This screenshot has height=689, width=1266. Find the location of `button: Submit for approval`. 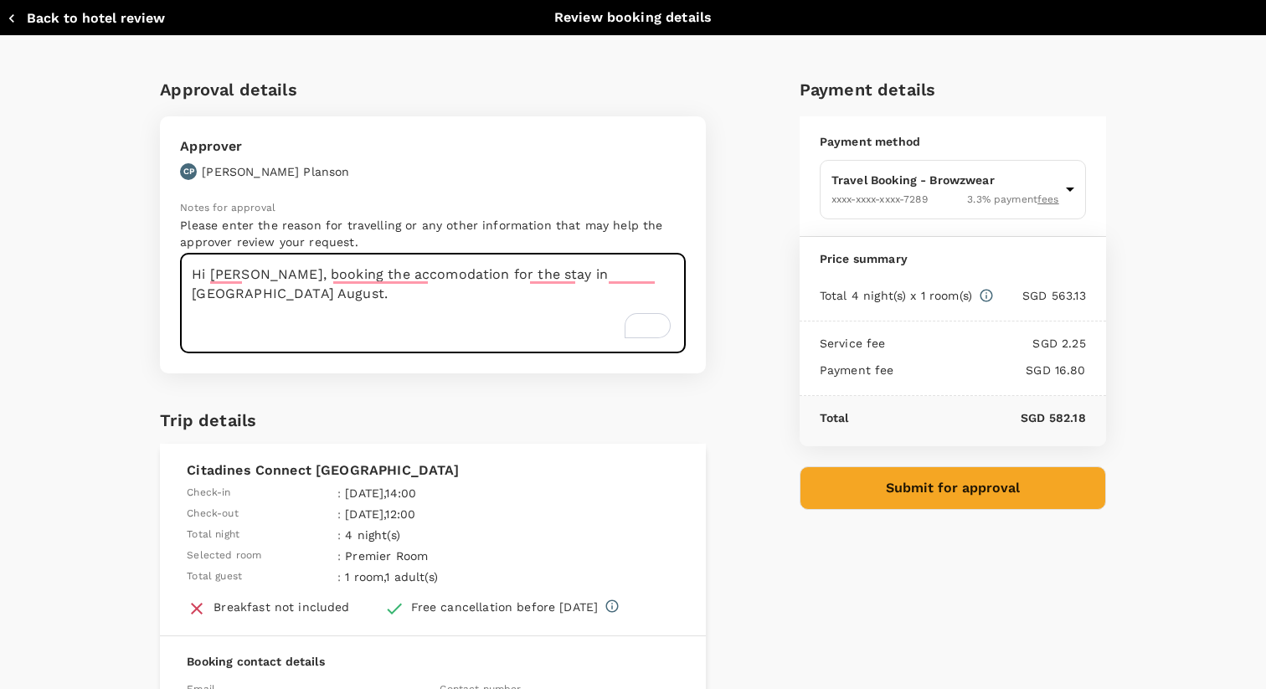

button: Submit for approval is located at coordinates (953, 488).